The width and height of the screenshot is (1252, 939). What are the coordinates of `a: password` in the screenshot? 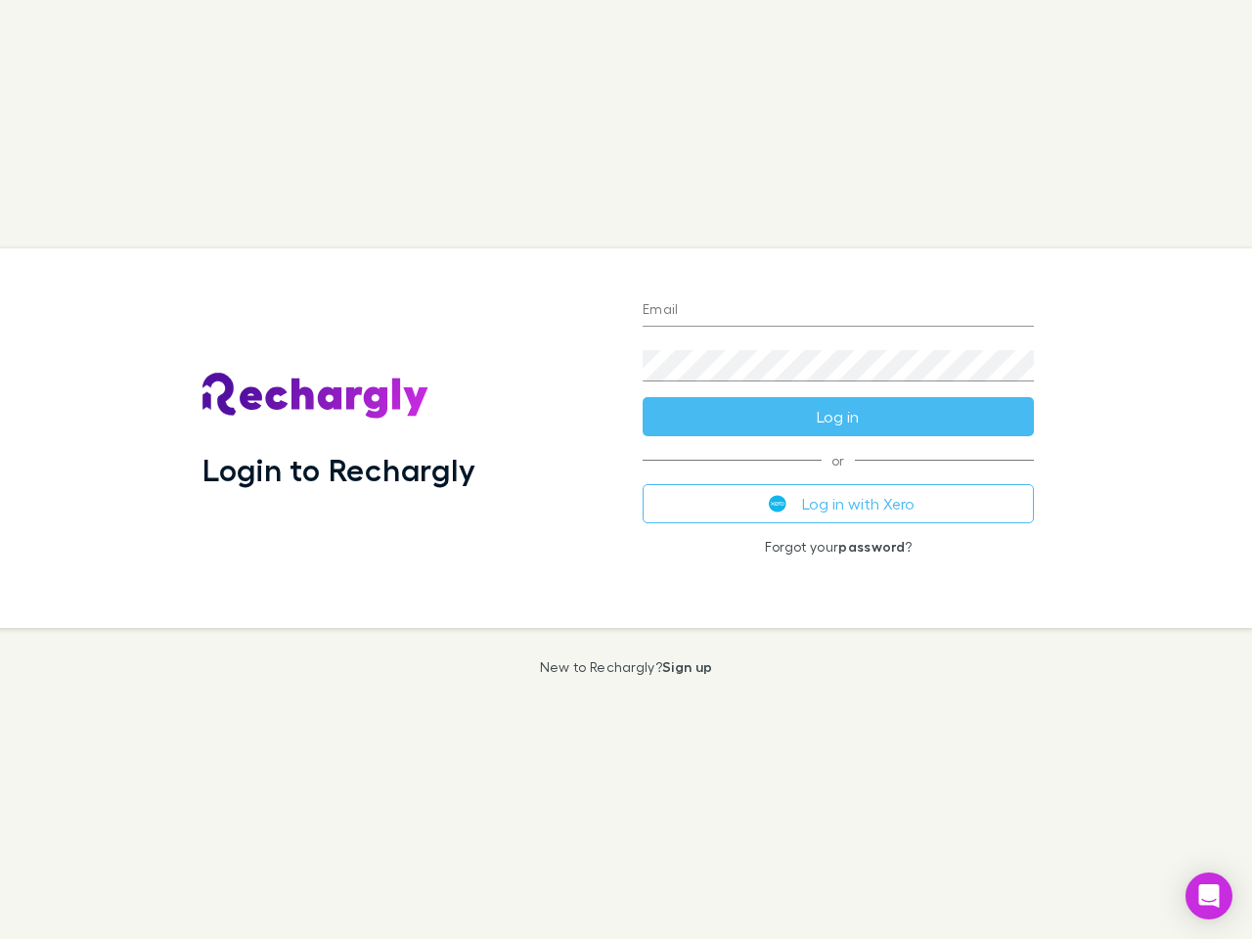 It's located at (872, 546).